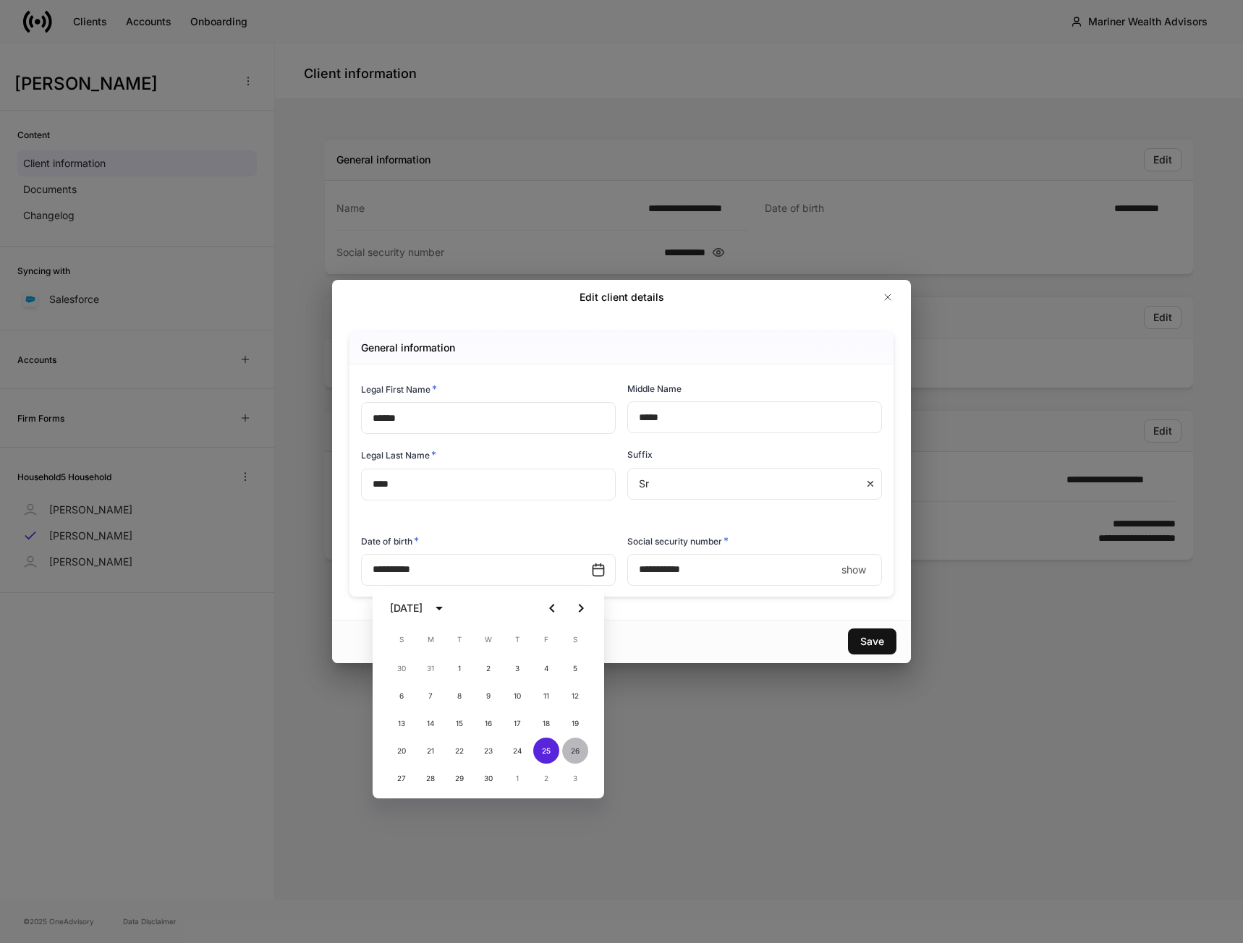 The height and width of the screenshot is (943, 1243). I want to click on h5: General information, so click(408, 348).